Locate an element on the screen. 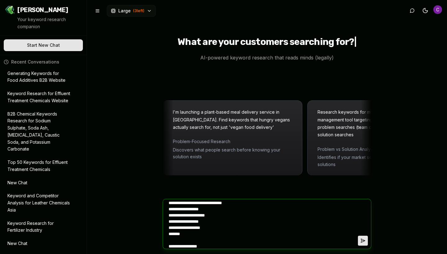 The width and height of the screenshot is (447, 254). p: Keyword and Competitor Analysis for Leather Chemicals Asia is located at coordinates (39, 203).